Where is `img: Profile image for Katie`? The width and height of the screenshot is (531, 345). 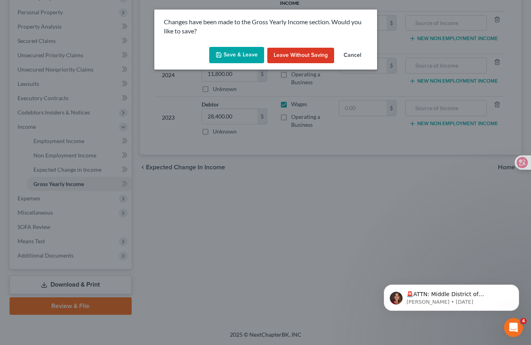
img: Profile image for Katie is located at coordinates (24, 30).